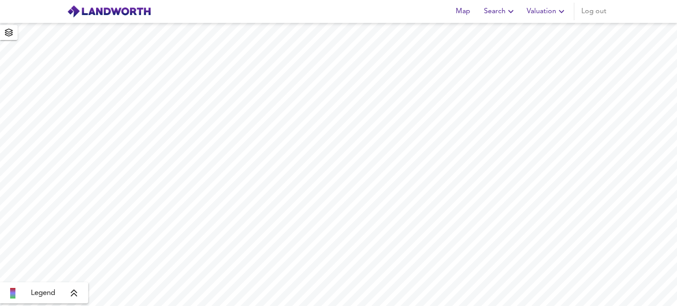 The image size is (677, 306). Describe the element at coordinates (463, 11) in the screenshot. I see `span: Map` at that location.